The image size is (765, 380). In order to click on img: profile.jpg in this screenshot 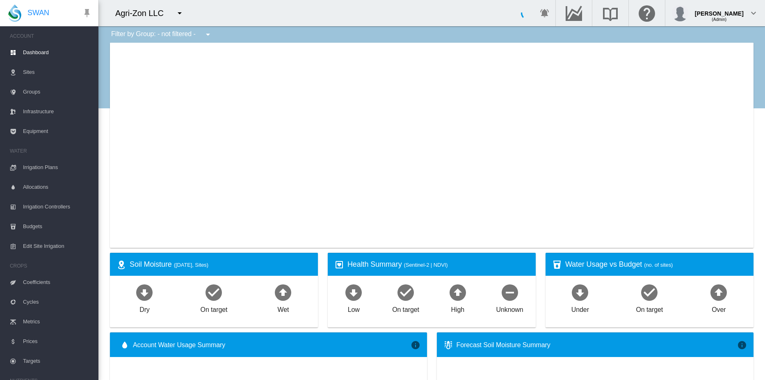, I will do `click(680, 13)`.